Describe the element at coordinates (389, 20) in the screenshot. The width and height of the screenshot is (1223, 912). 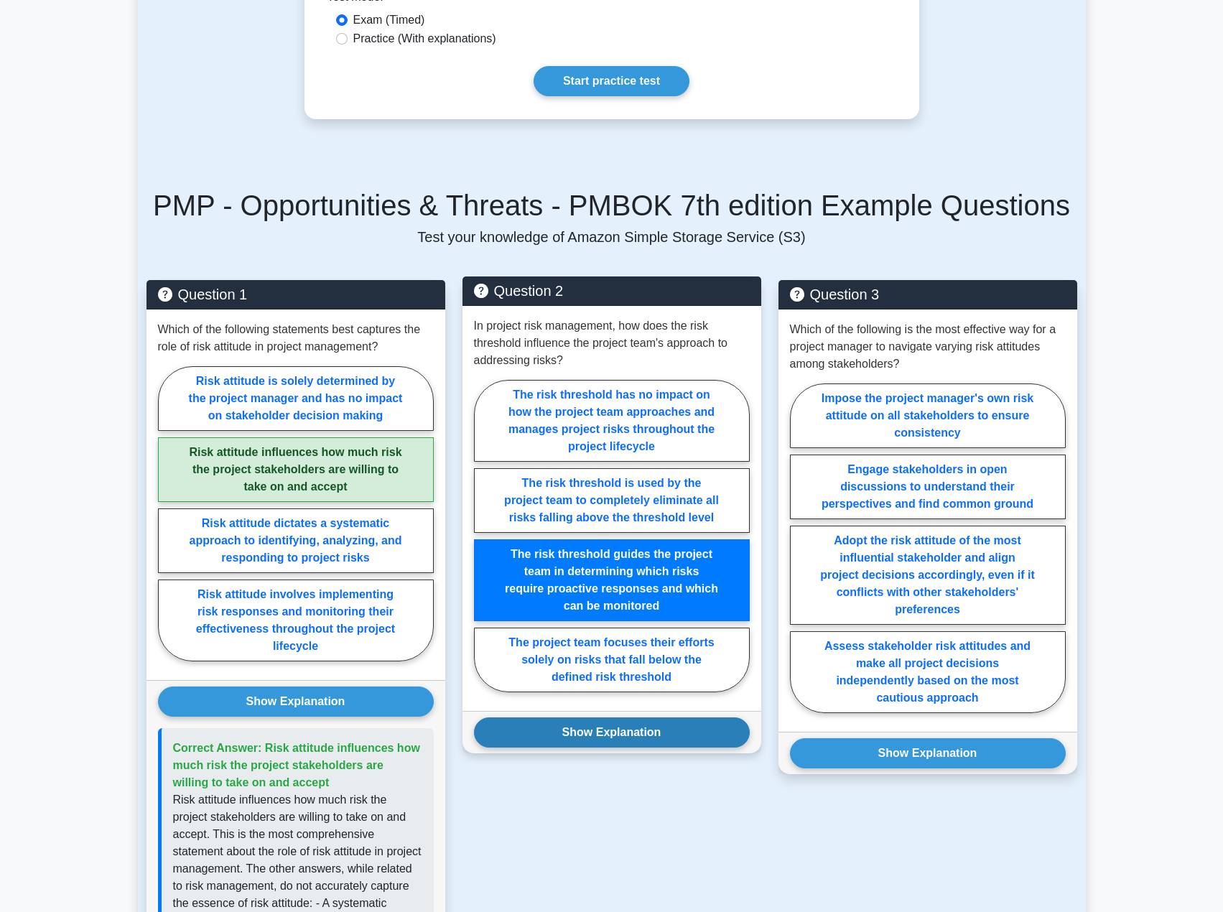
I see `label: Exam (Timed)` at that location.